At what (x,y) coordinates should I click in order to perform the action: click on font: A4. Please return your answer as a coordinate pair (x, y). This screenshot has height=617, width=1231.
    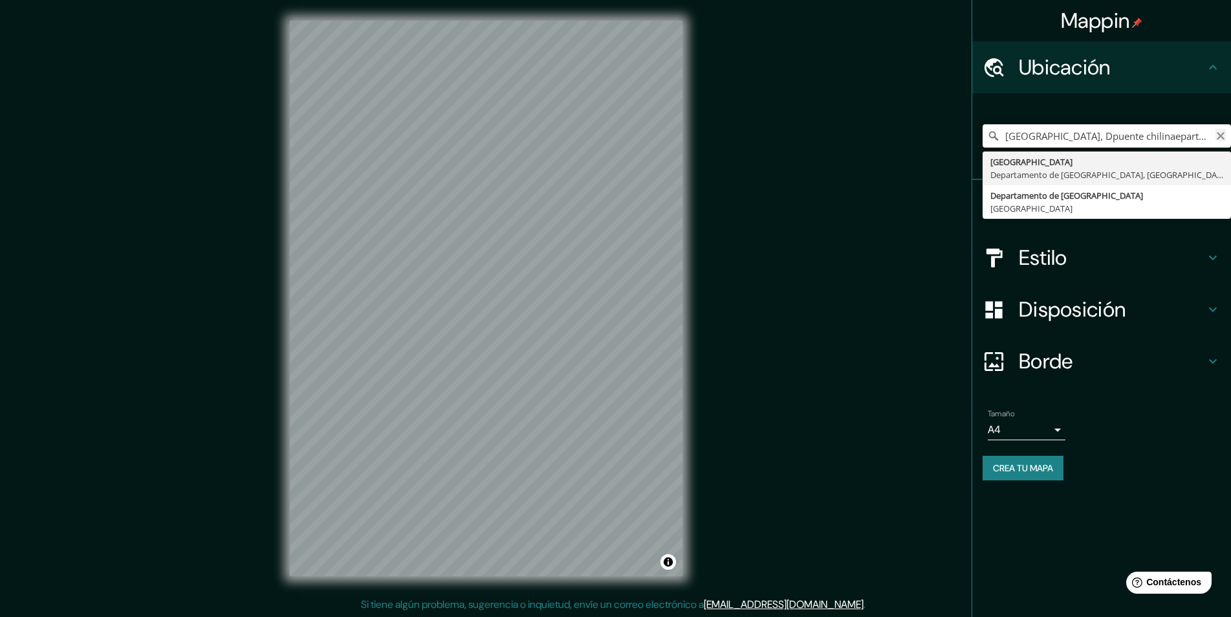
    Looking at the image, I should click on (994, 429).